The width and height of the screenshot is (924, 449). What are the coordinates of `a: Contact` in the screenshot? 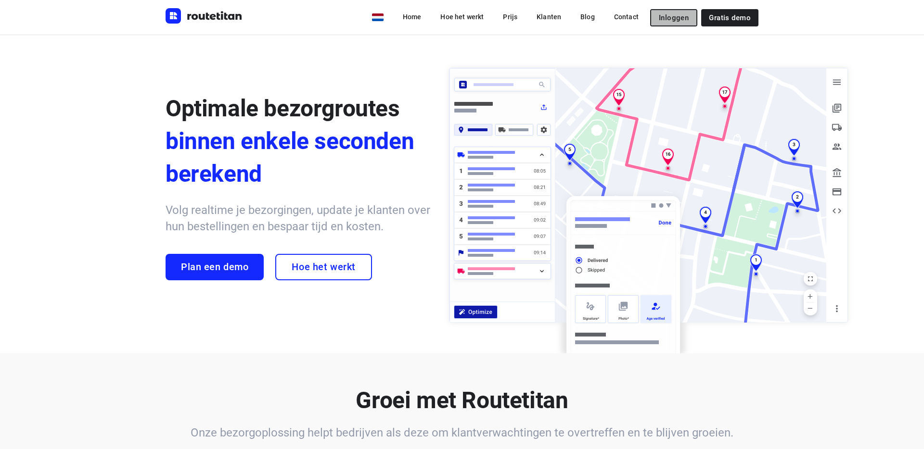 It's located at (626, 17).